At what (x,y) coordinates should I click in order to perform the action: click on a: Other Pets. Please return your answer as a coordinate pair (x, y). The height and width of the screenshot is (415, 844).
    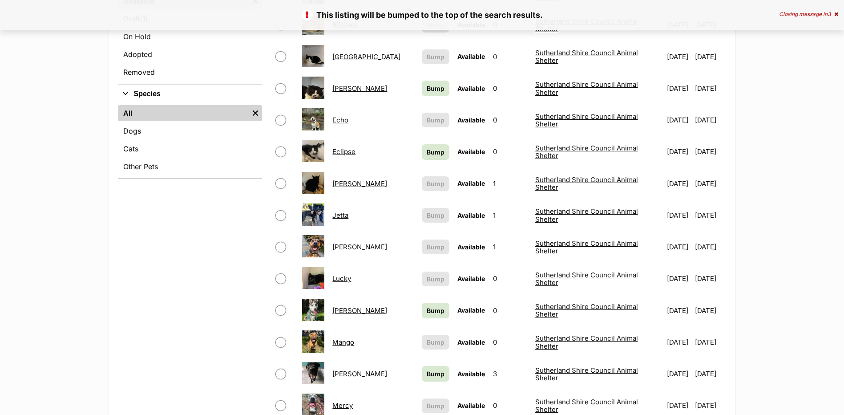
    Looking at the image, I should click on (190, 166).